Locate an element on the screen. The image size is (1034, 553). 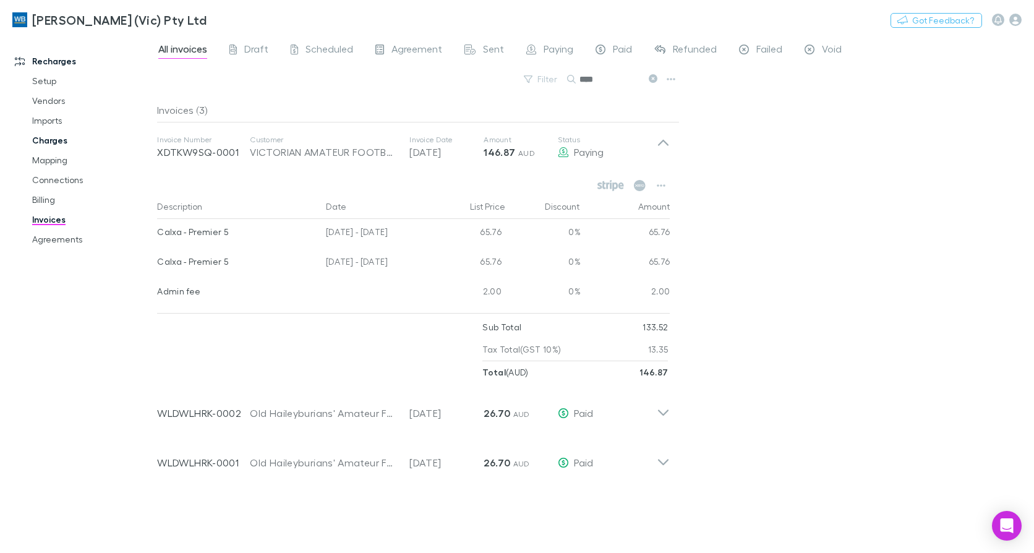
a: Connections is located at coordinates (92, 180).